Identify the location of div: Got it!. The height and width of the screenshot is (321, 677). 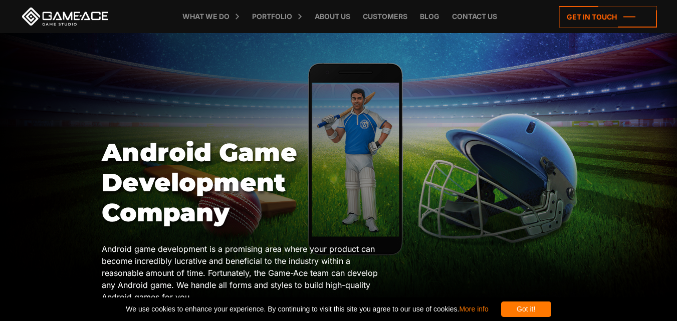
(526, 309).